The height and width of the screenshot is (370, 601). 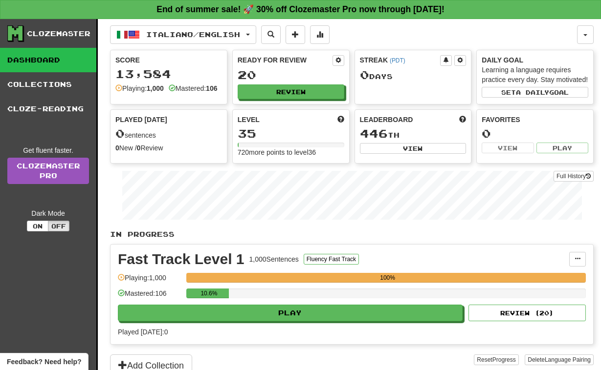 What do you see at coordinates (169, 148) in the screenshot?
I see `div: New / Review` at bounding box center [169, 148].